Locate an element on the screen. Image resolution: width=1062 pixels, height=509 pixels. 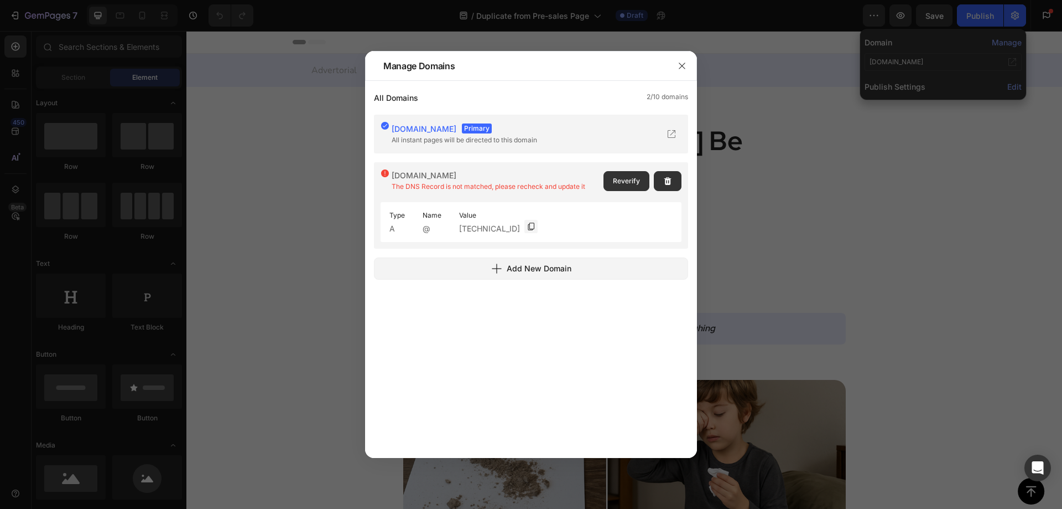
div: Manage Domains is located at coordinates (419, 66).